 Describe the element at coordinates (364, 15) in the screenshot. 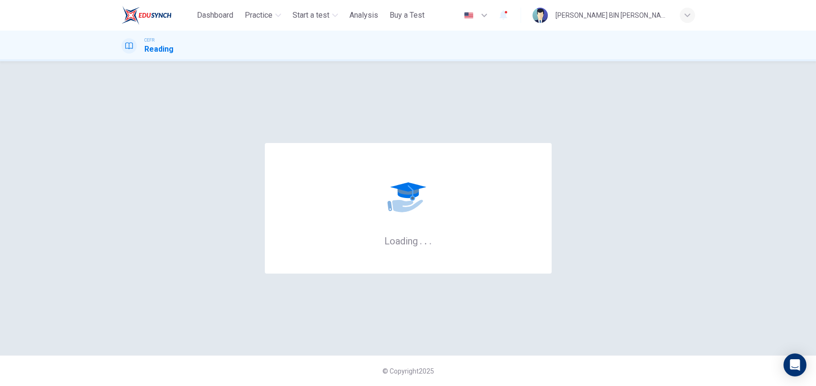

I see `span: Analysis` at that location.